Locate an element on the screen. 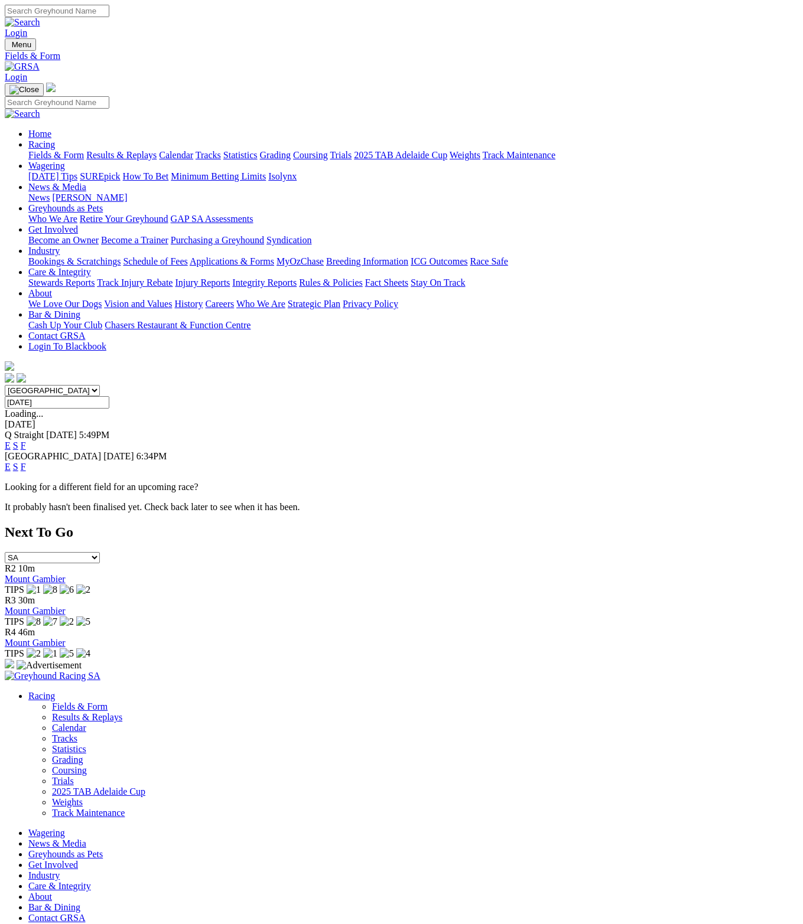 The image size is (803, 924). a: Breeding Information is located at coordinates (367, 261).